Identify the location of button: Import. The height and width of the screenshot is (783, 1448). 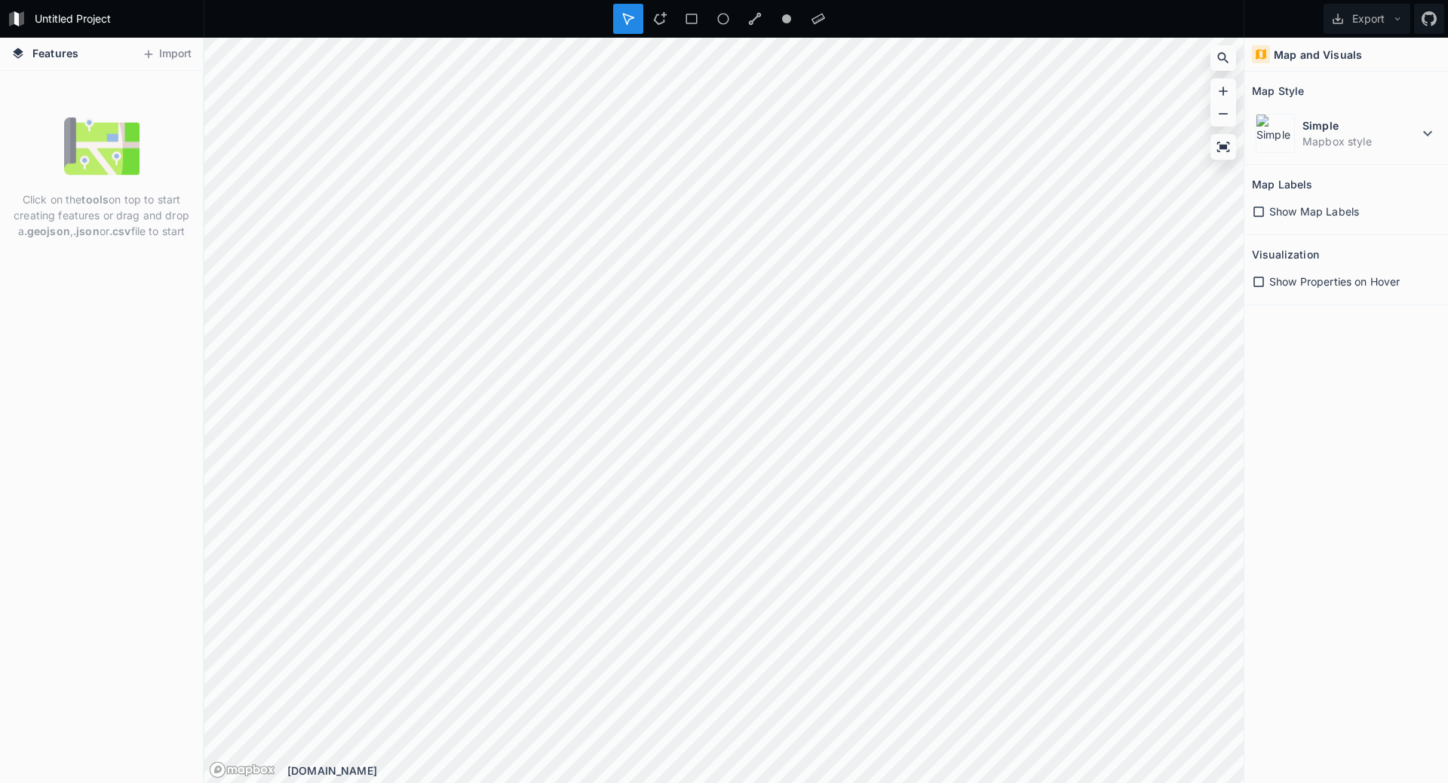
(167, 54).